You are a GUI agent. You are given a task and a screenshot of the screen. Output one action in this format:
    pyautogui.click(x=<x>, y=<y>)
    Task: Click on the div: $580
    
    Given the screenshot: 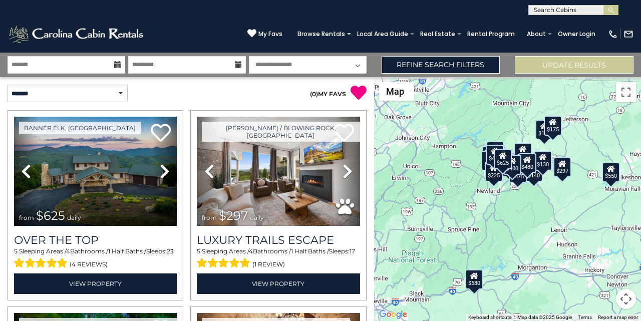 What is the action you would take?
    pyautogui.click(x=474, y=279)
    